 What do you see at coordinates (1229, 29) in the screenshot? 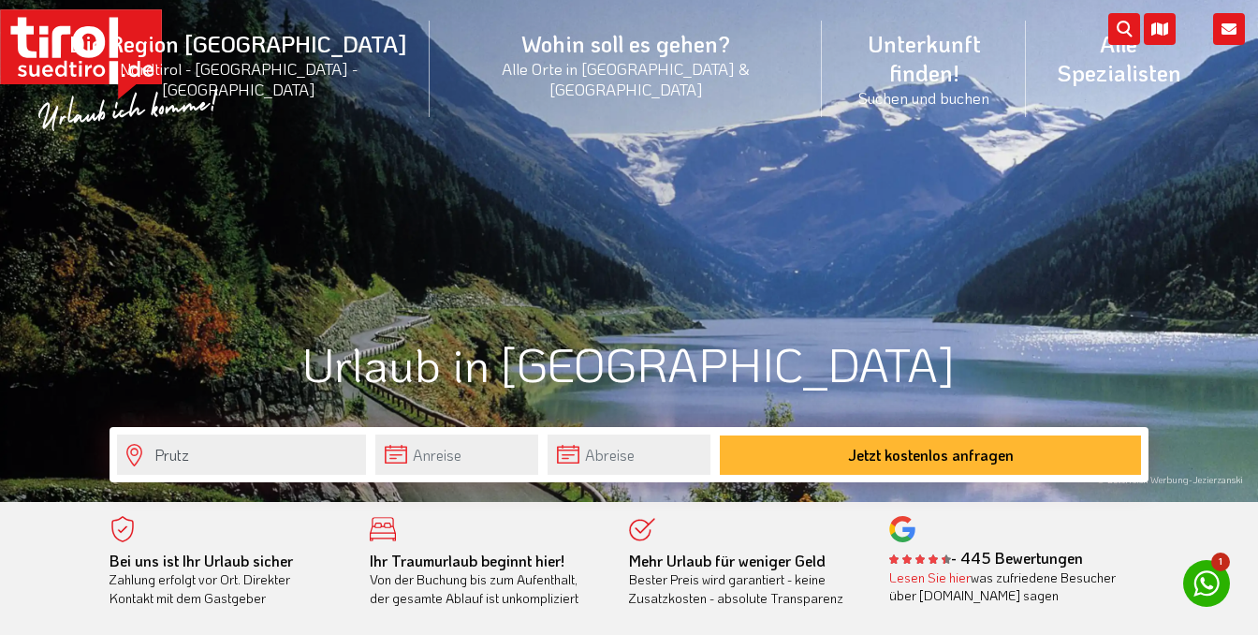
I see `i: Kontakt` at bounding box center [1229, 29].